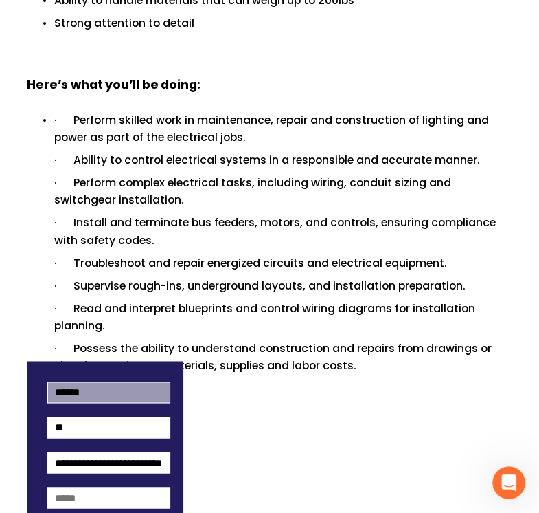 The image size is (539, 513). I want to click on p: · Supervise rough-ins, underground layouts, and installation preparation., so click(283, 285).